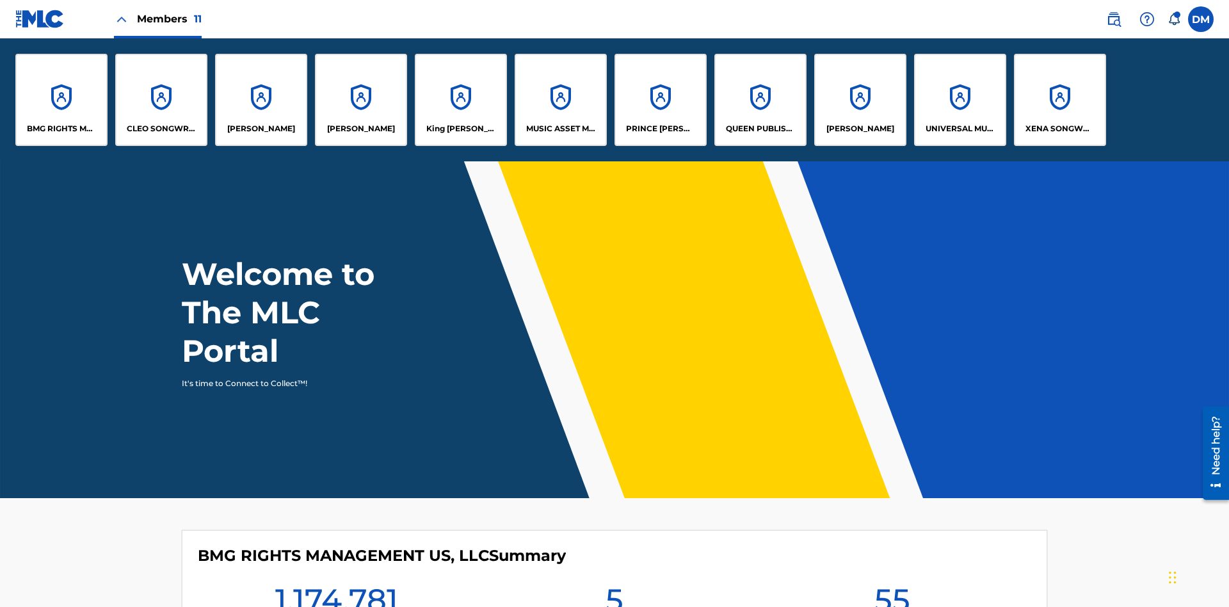 This screenshot has height=607, width=1229. What do you see at coordinates (1114, 19) in the screenshot?
I see `img: search` at bounding box center [1114, 19].